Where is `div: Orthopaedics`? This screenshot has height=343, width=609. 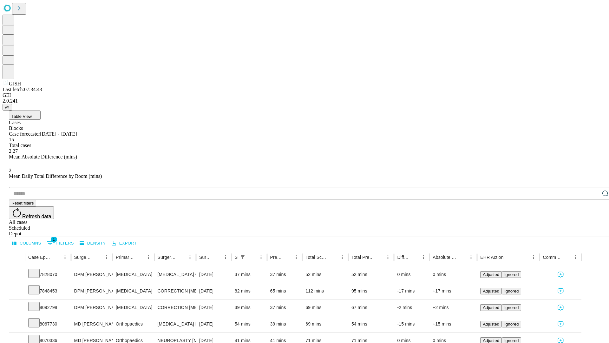 div: Orthopaedics is located at coordinates (133, 324).